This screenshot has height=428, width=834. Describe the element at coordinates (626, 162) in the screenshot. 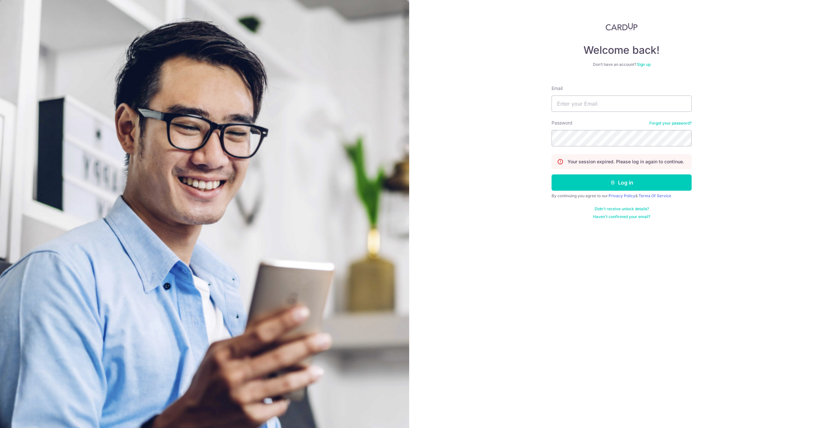

I see `p: Your session expired. Please log in again to continue.` at that location.